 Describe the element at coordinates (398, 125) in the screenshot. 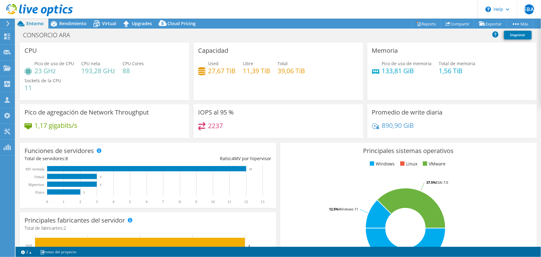

I see `h4: 890,90 GiB` at that location.